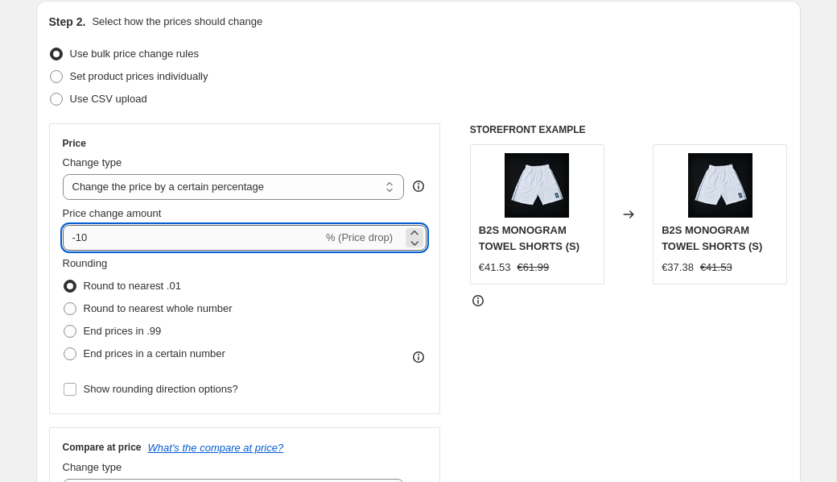 Image resolution: width=837 pixels, height=482 pixels. I want to click on span: End prices in a certain number, so click(155, 353).